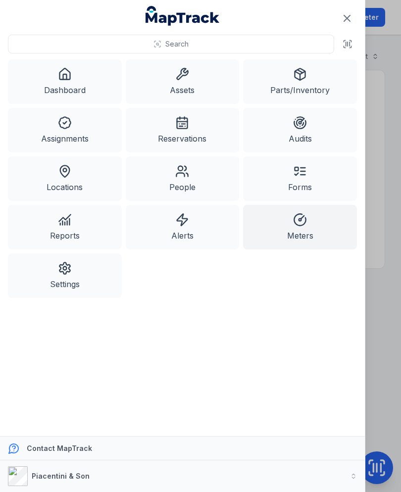 The width and height of the screenshot is (401, 492). I want to click on a: Locations, so click(65, 179).